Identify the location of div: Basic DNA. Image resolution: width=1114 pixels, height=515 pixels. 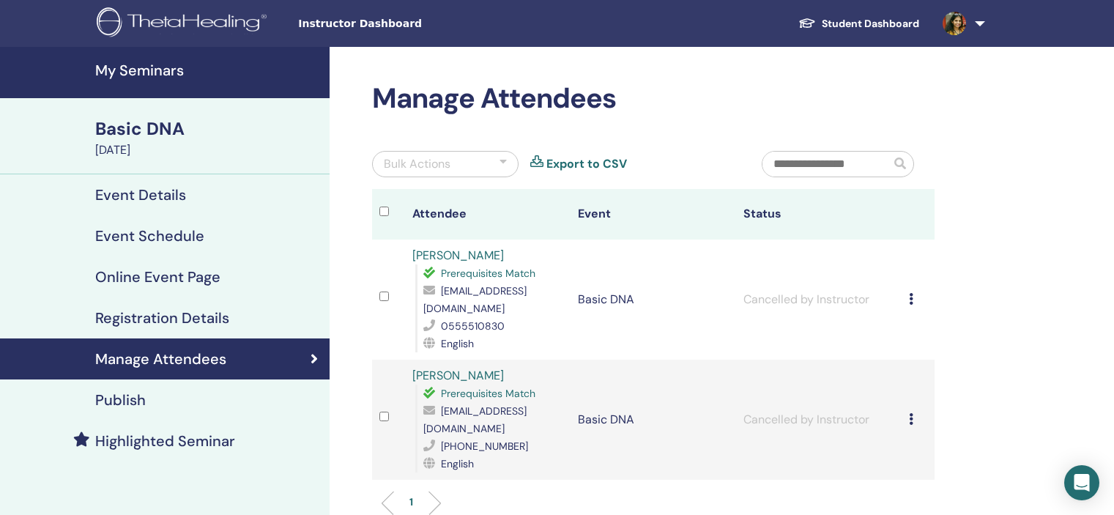
(208, 129).